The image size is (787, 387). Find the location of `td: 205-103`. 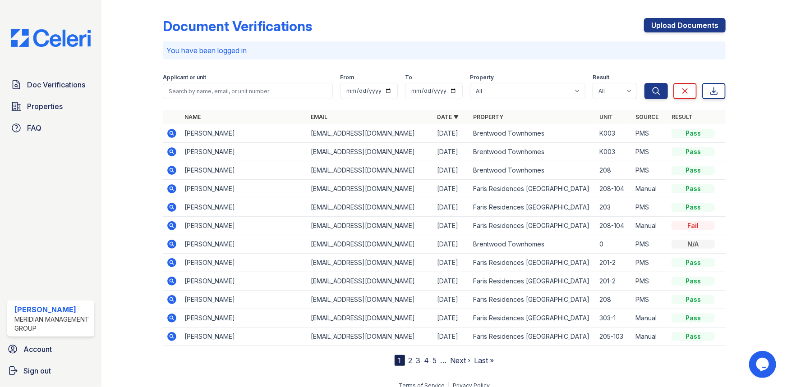

td: 205-103 is located at coordinates (614, 337).